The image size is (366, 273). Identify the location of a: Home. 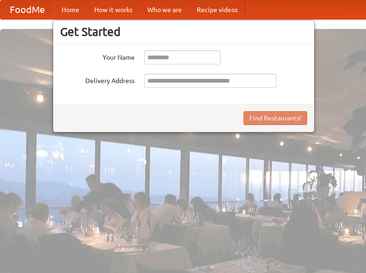
(70, 10).